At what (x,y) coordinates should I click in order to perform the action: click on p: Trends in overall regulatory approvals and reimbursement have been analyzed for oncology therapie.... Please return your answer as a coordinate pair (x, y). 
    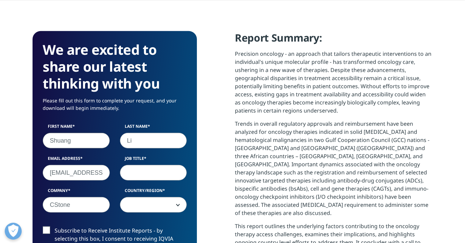
    Looking at the image, I should click on (333, 171).